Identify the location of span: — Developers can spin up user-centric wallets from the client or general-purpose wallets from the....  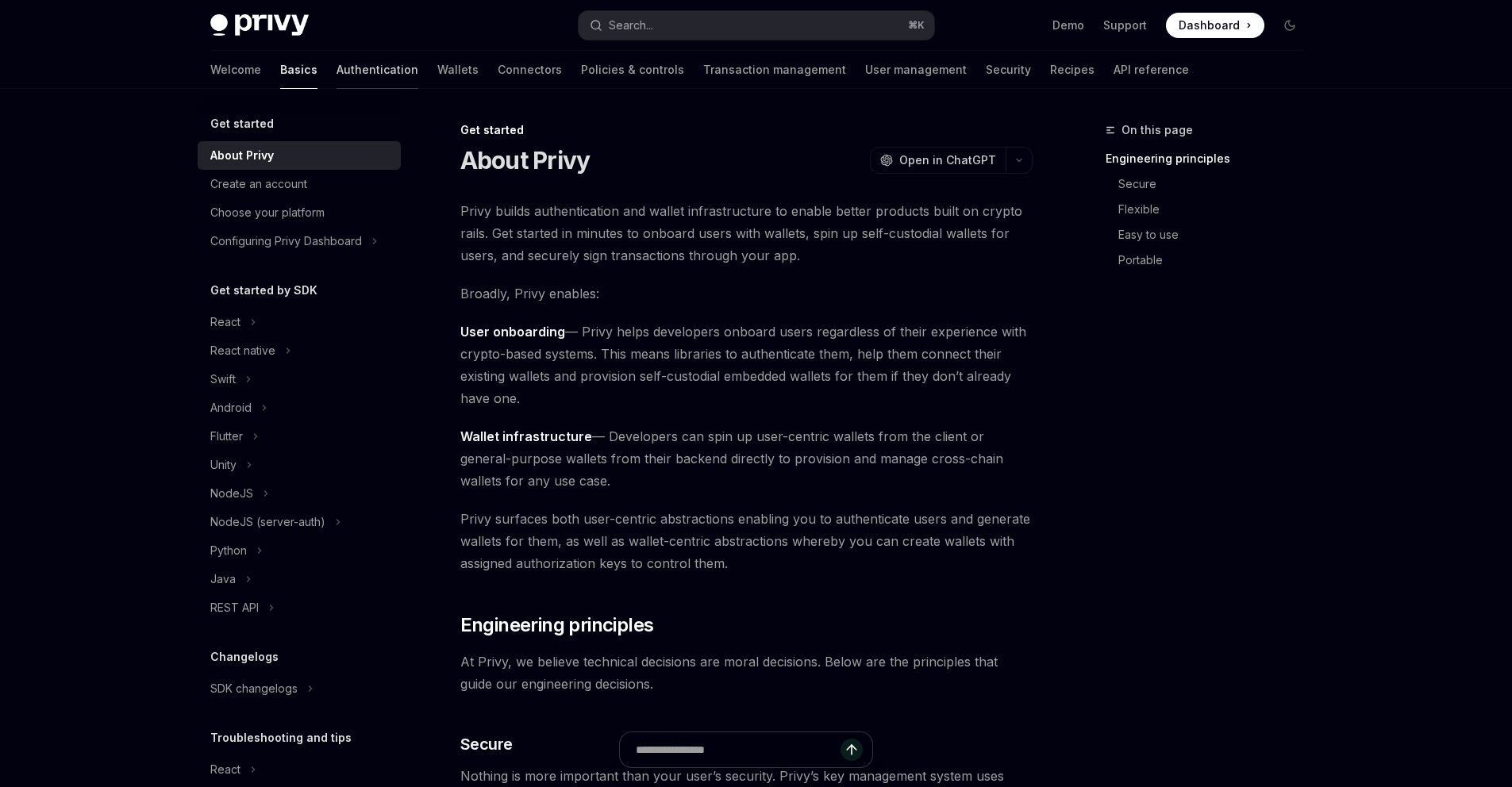
(746, 459).